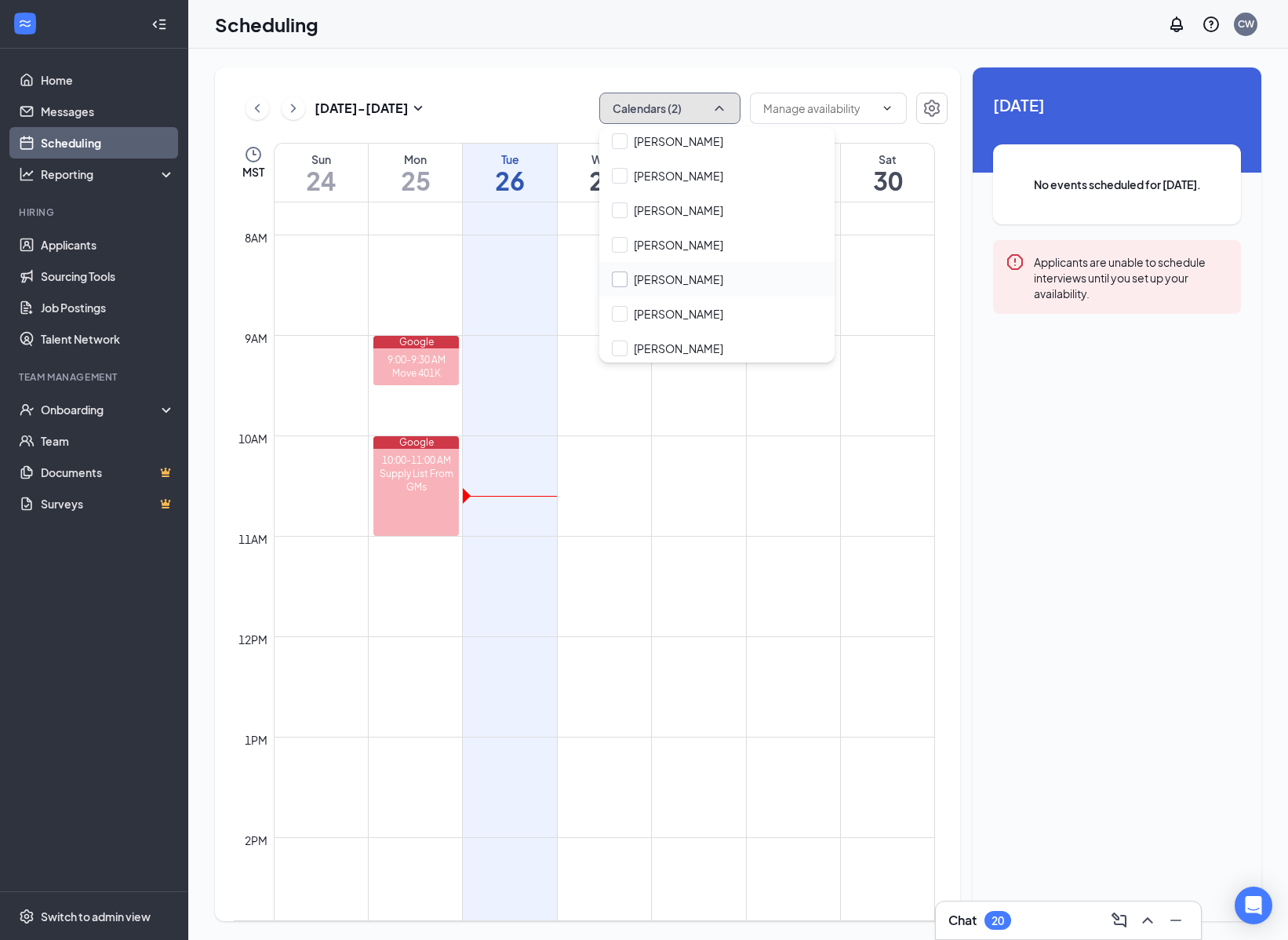 The width and height of the screenshot is (1288, 940). What do you see at coordinates (1131, 277) in the screenshot?
I see `div: Applicants are unable to schedule interviews until you set up your availability.` at bounding box center [1131, 277].